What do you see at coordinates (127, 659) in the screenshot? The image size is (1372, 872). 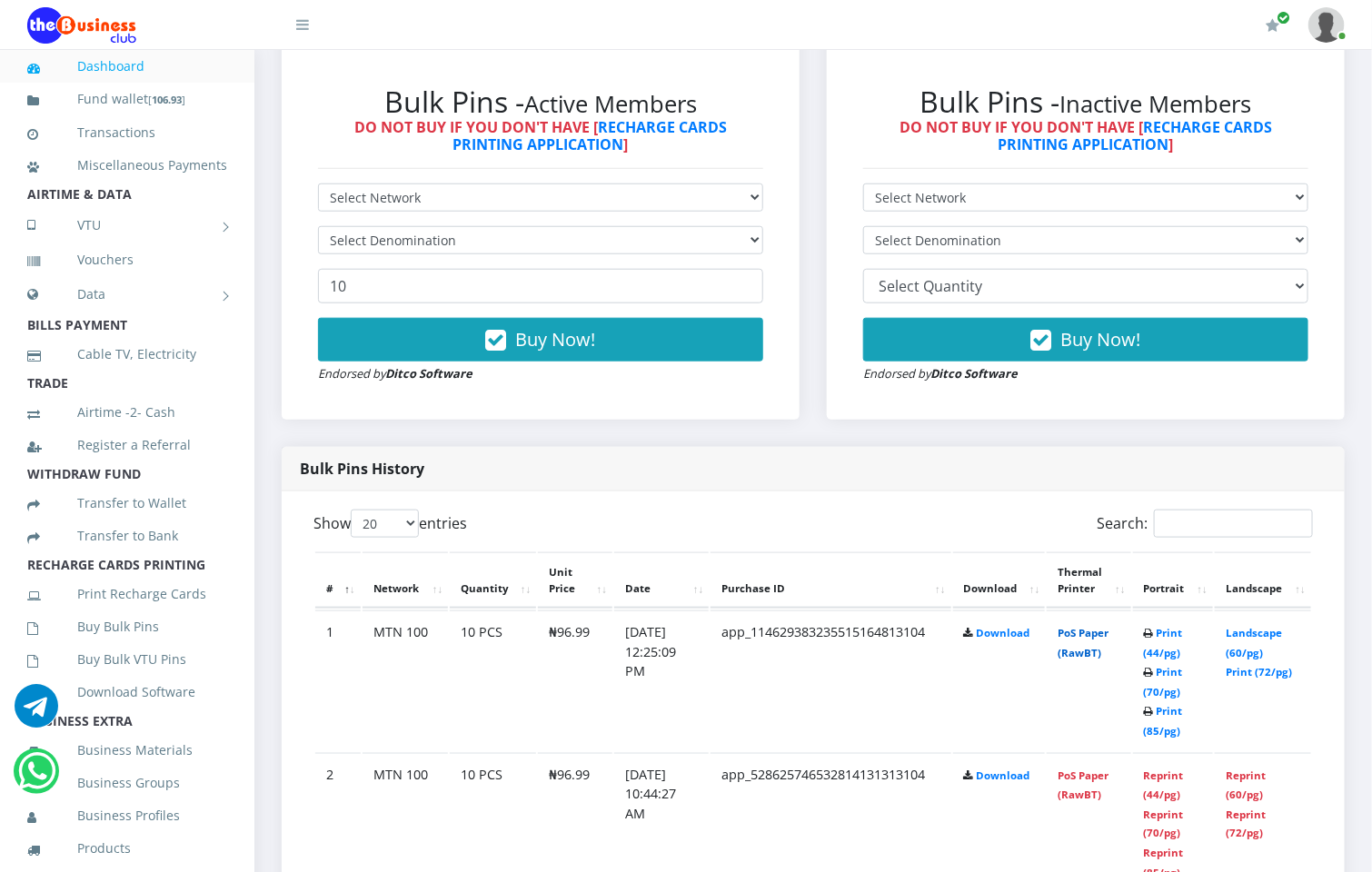 I see `a: Buy Bulk VTU Pins` at bounding box center [127, 659].